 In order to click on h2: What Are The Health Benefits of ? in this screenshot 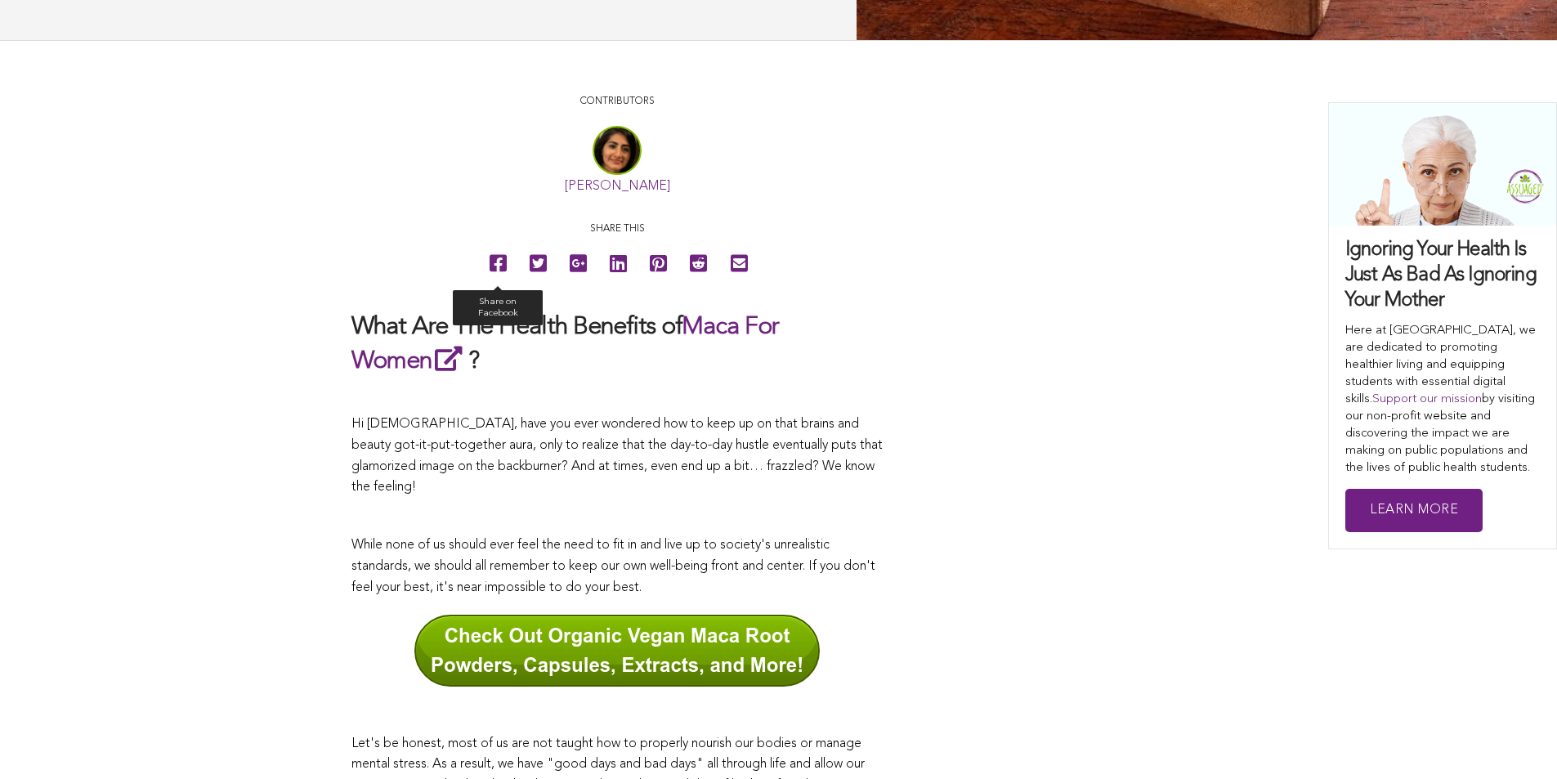, I will do `click(617, 344)`.